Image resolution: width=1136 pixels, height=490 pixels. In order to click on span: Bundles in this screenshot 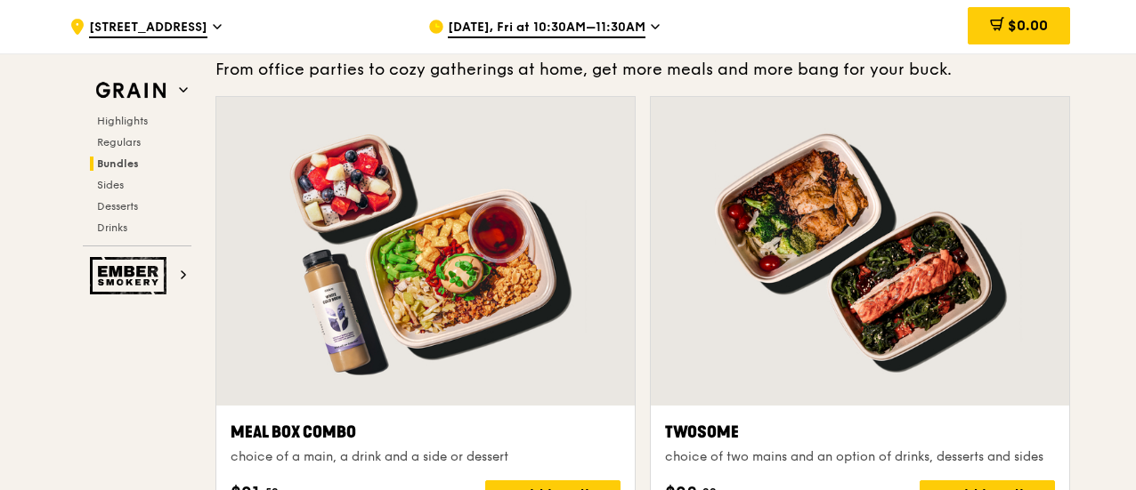, I will do `click(117, 164)`.